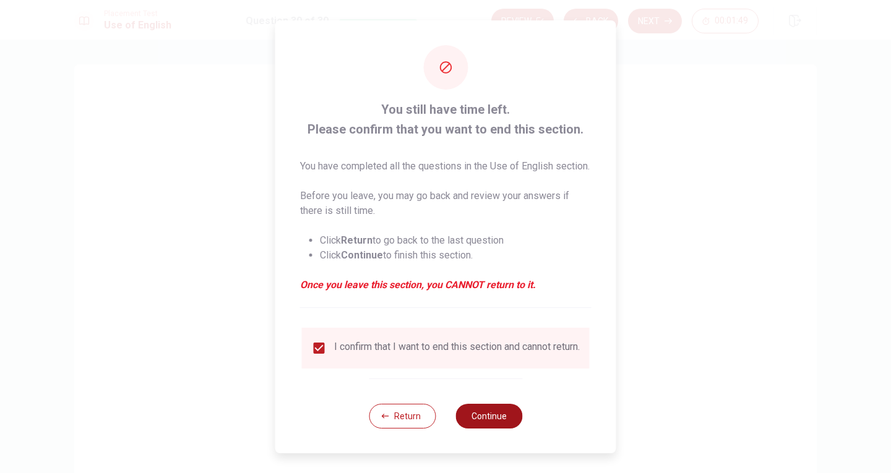 The height and width of the screenshot is (473, 891). What do you see at coordinates (446, 166) in the screenshot?
I see `p: You have completed all the questions in the Use of English section.` at bounding box center [446, 166].